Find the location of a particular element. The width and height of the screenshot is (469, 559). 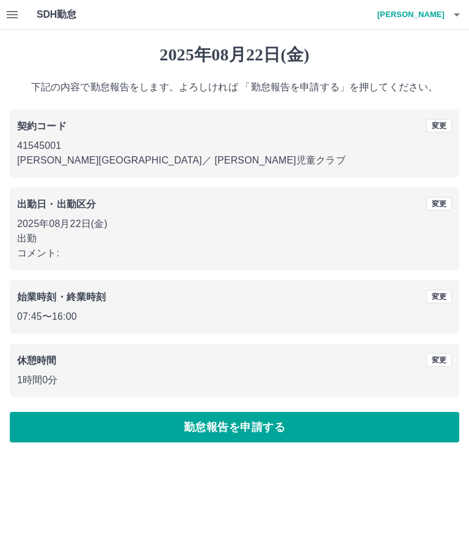

p: 41545001 is located at coordinates (234, 146).